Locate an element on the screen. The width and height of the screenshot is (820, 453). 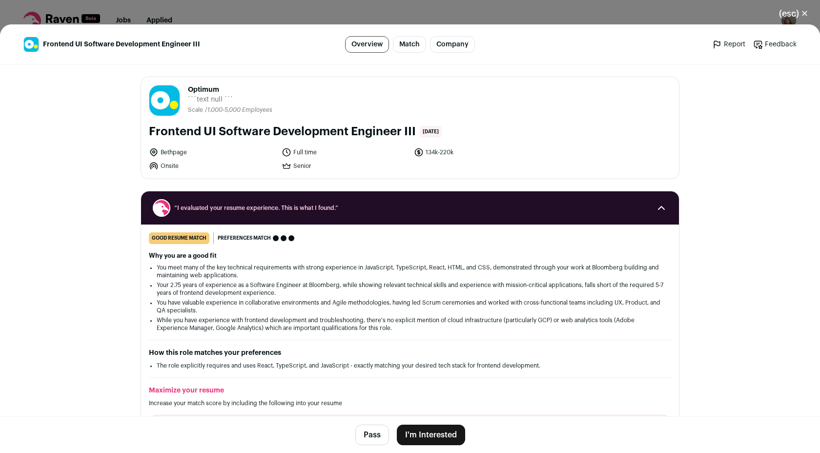
li: You meet many of the key technical requirements with strong experience in JavaScript, TypeScript,... is located at coordinates (410, 271).